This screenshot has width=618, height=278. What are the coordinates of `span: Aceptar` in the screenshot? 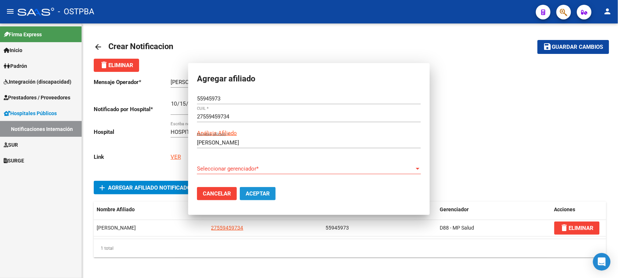 It's located at (258, 193).